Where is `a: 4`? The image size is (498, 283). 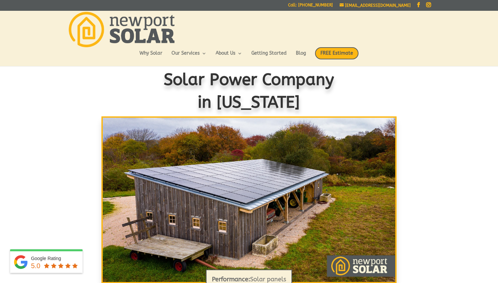
a: 4 is located at coordinates (258, 269).